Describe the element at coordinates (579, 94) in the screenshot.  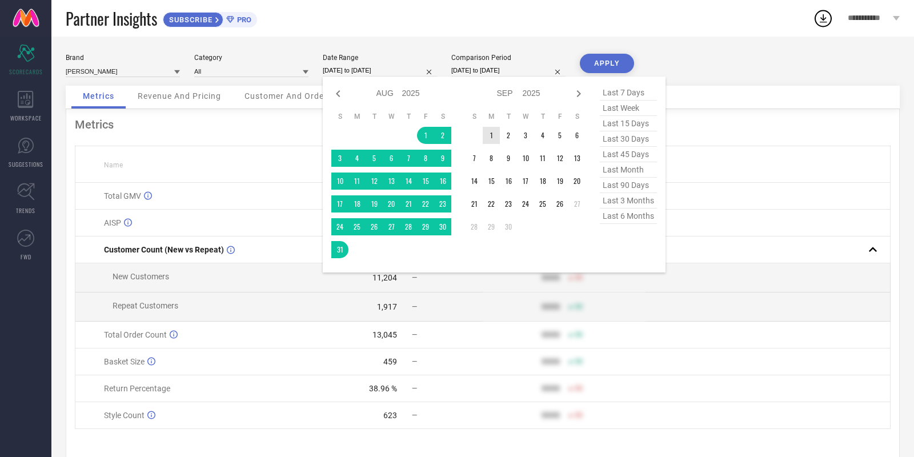
I see `div: Next month` at that location.